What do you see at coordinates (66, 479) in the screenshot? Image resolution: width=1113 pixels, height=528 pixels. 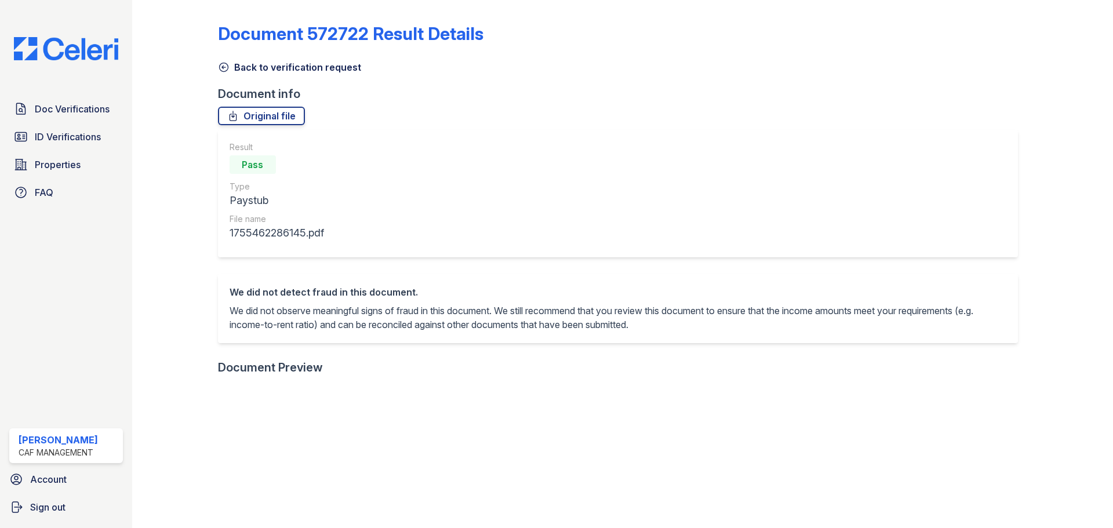 I see `a: Account` at bounding box center [66, 479].